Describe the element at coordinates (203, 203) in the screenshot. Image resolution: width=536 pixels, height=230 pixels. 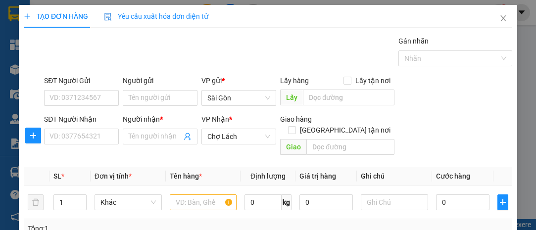
I see `input: VD: Bàn, Ghế` at that location.